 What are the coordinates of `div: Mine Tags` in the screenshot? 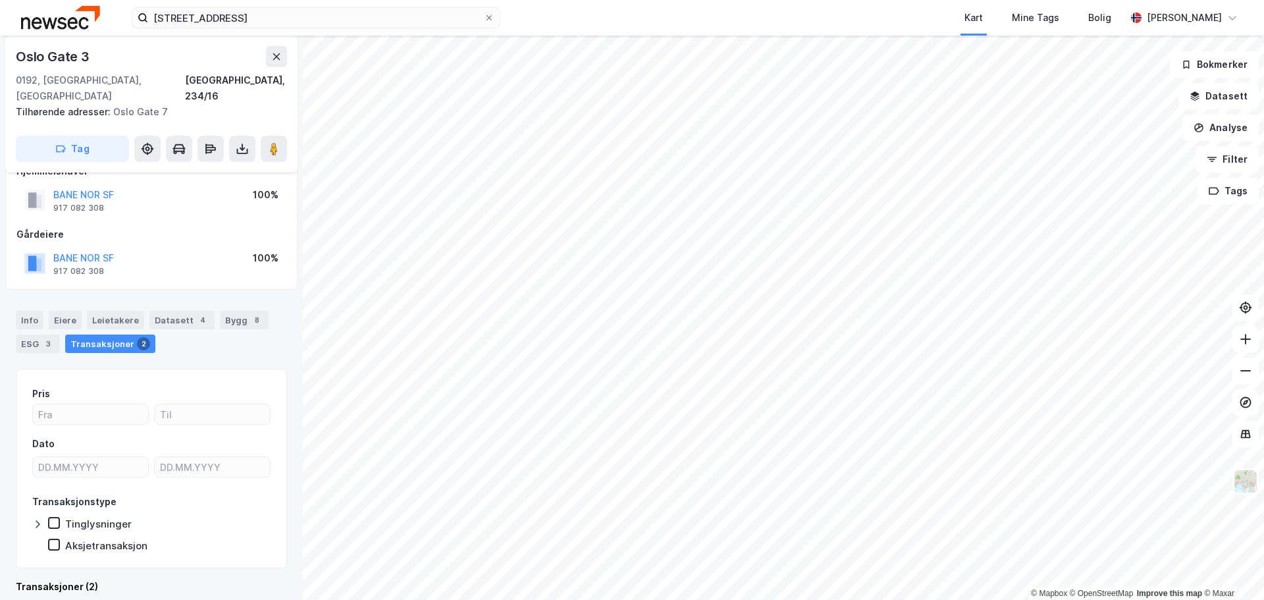 It's located at (1036, 18).